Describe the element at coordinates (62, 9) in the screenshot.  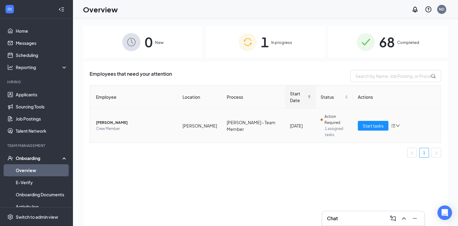
I see `svg: Collapse` at that location.